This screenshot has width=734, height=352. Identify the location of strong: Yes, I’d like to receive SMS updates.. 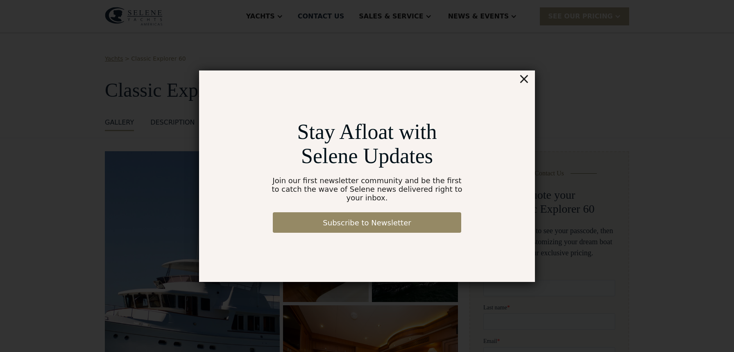
(54, 336).